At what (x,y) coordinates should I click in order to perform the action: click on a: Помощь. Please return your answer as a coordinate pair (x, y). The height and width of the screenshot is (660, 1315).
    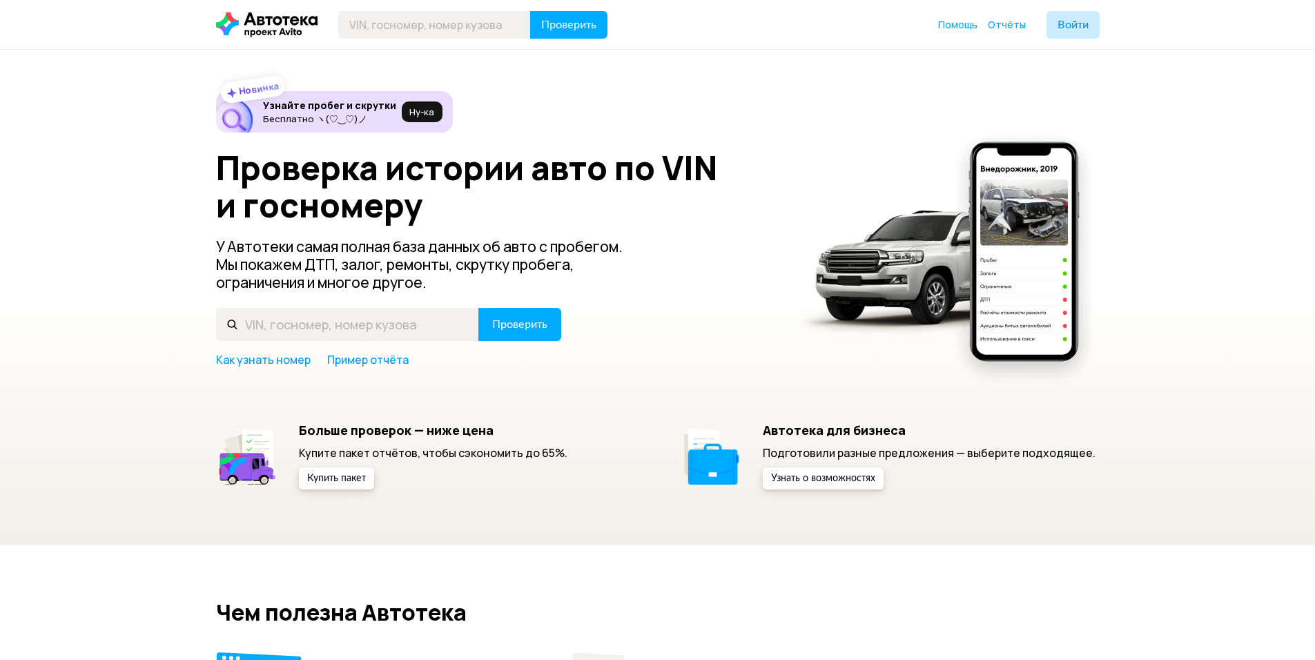
    Looking at the image, I should click on (957, 25).